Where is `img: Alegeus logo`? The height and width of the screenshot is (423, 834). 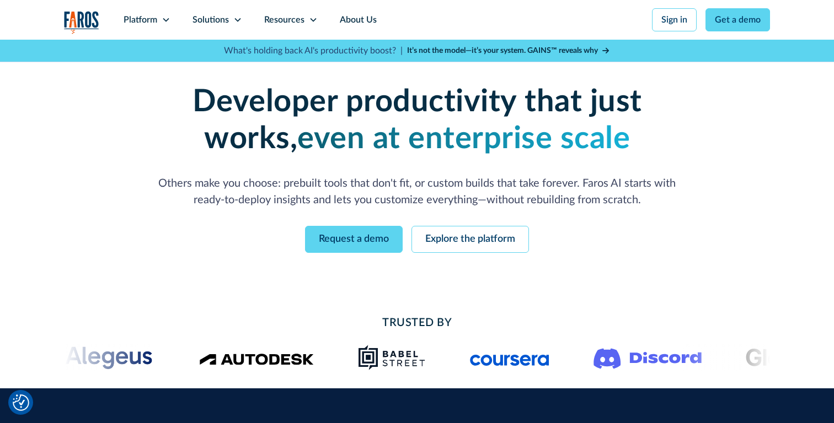 img: Alegeus logo is located at coordinates (98, 358).